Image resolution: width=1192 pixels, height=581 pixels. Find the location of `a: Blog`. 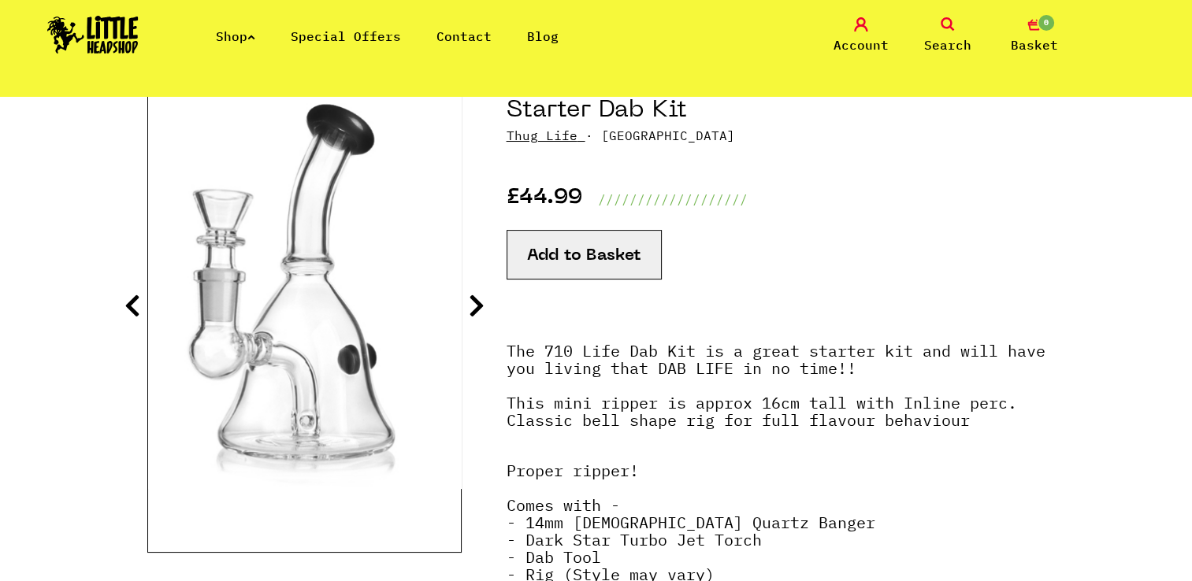

a: Blog is located at coordinates (543, 36).